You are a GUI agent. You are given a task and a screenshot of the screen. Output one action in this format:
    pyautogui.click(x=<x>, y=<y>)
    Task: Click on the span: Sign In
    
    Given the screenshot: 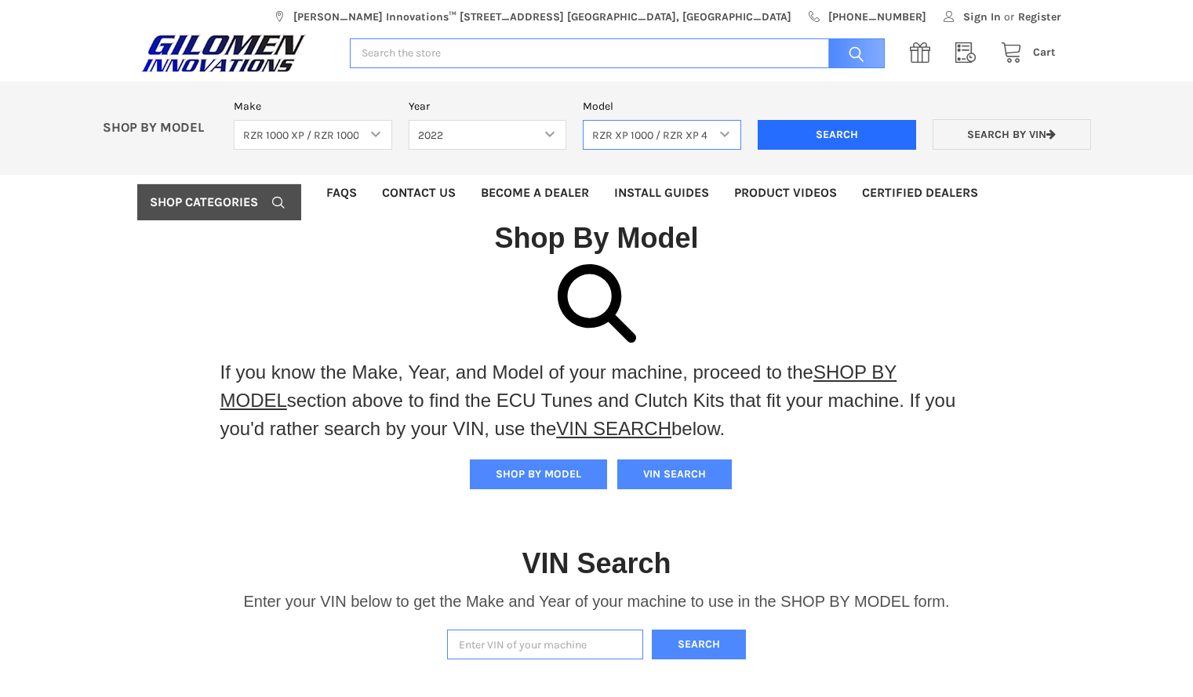 What is the action you would take?
    pyautogui.click(x=982, y=16)
    